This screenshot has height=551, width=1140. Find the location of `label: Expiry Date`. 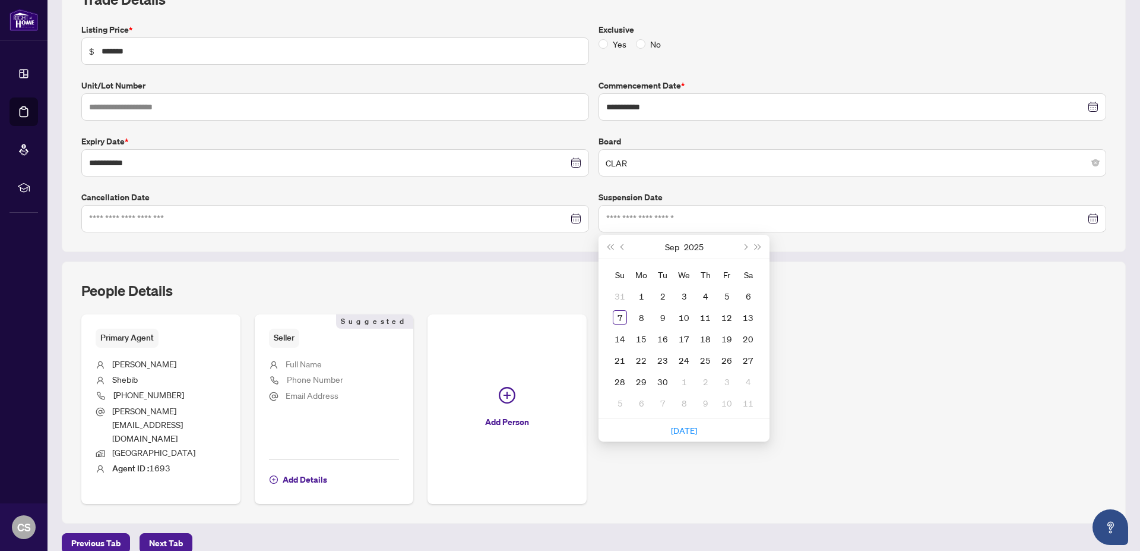

label: Expiry Date is located at coordinates (335, 141).